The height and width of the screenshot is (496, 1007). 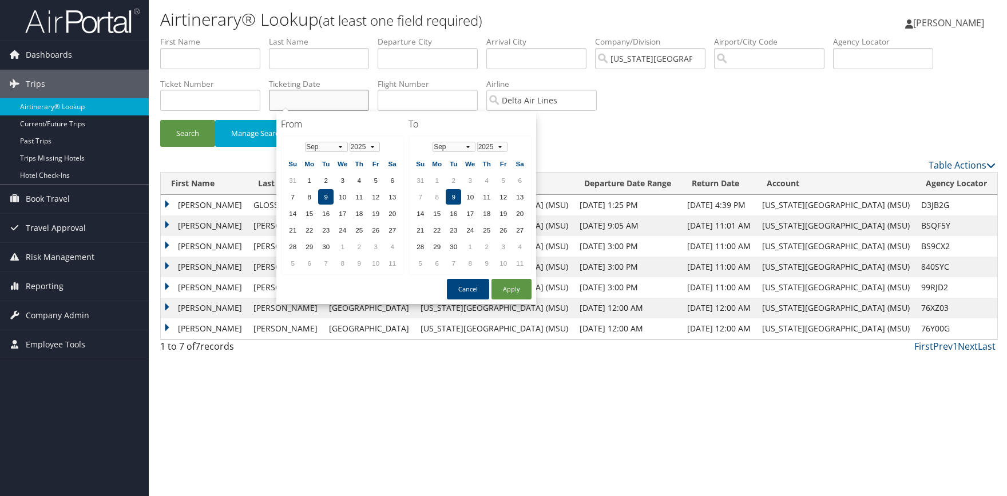 I want to click on td: GLOSS, so click(x=285, y=205).